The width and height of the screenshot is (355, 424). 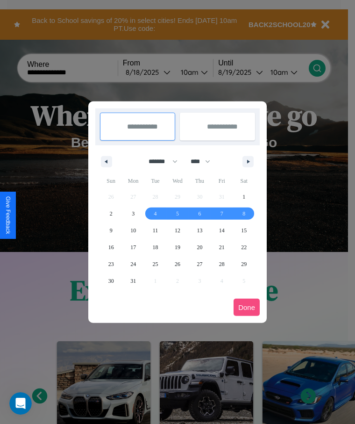 I want to click on button: 28, so click(x=222, y=264).